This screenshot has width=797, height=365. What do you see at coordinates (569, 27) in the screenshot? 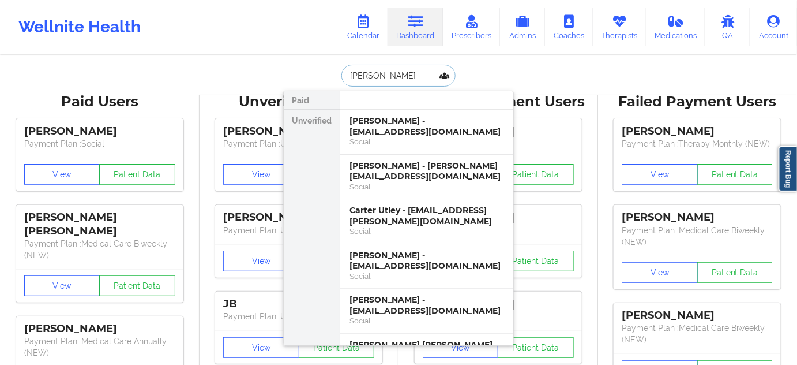
I see `a: Coaches` at bounding box center [569, 27].